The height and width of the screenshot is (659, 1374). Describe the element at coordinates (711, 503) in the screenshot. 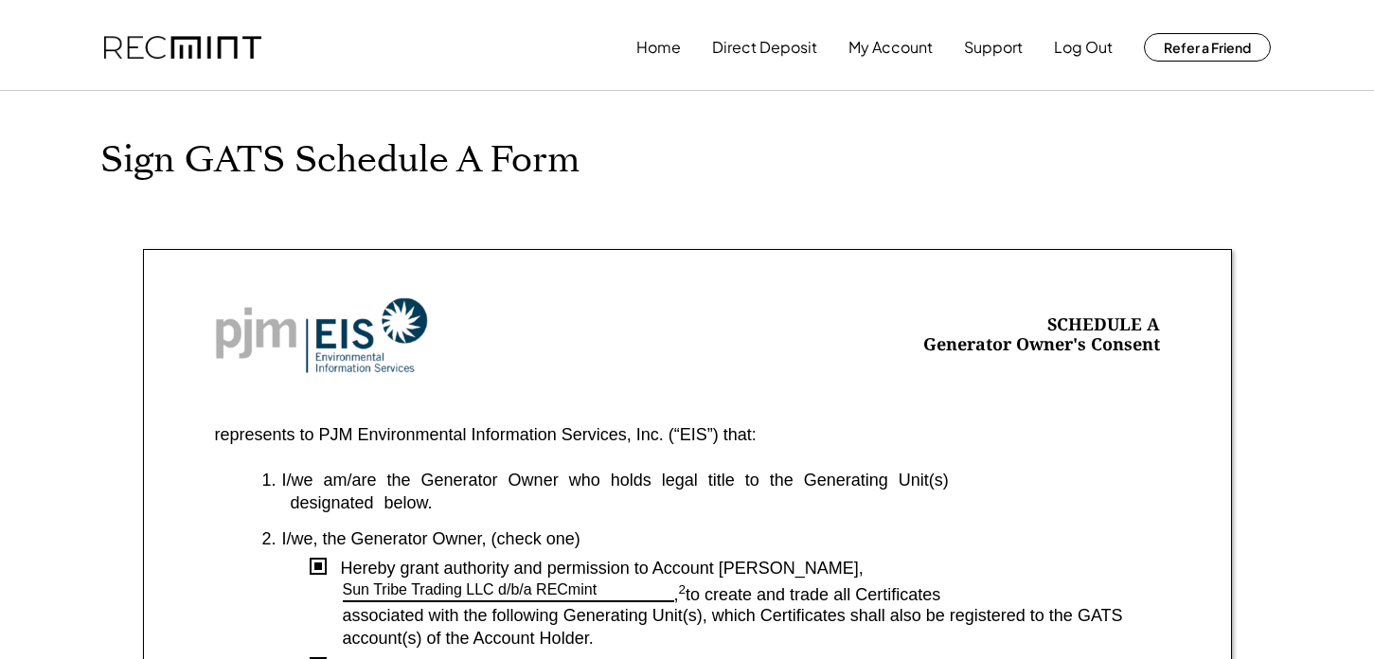

I see `div: designated below.` at that location.